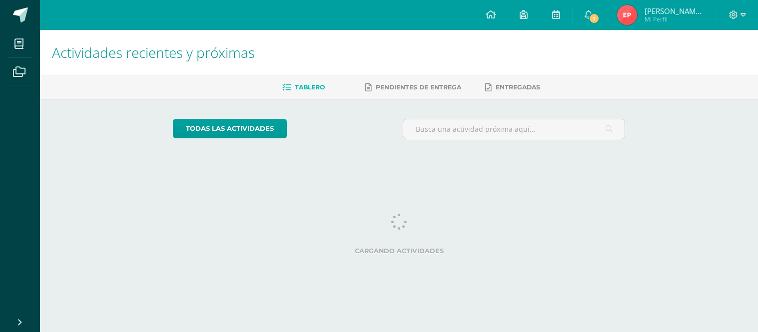 The height and width of the screenshot is (332, 758). I want to click on span: Entregadas, so click(518, 87).